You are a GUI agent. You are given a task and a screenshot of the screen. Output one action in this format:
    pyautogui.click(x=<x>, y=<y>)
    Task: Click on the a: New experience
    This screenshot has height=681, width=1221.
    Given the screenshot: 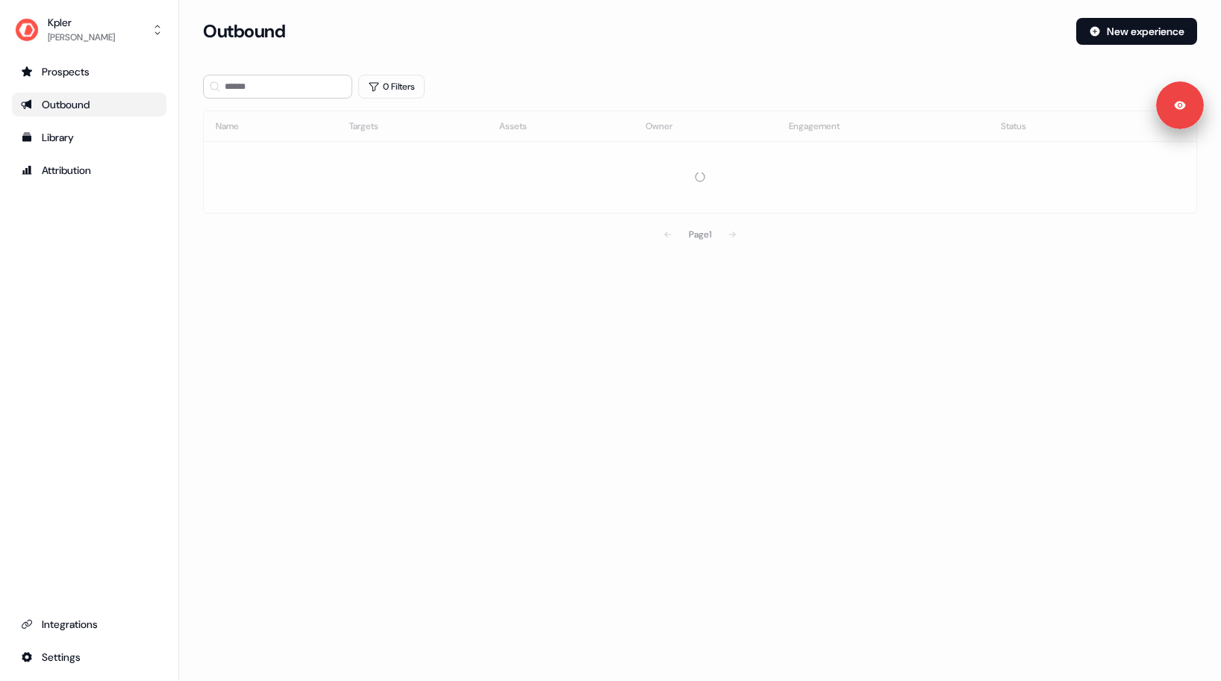 What is the action you would take?
    pyautogui.click(x=1137, y=31)
    